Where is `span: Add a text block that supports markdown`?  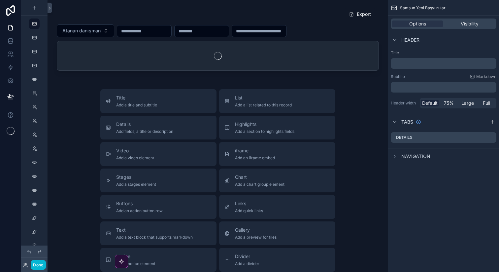 span: Add a text block that supports markdown is located at coordinates (155, 237).